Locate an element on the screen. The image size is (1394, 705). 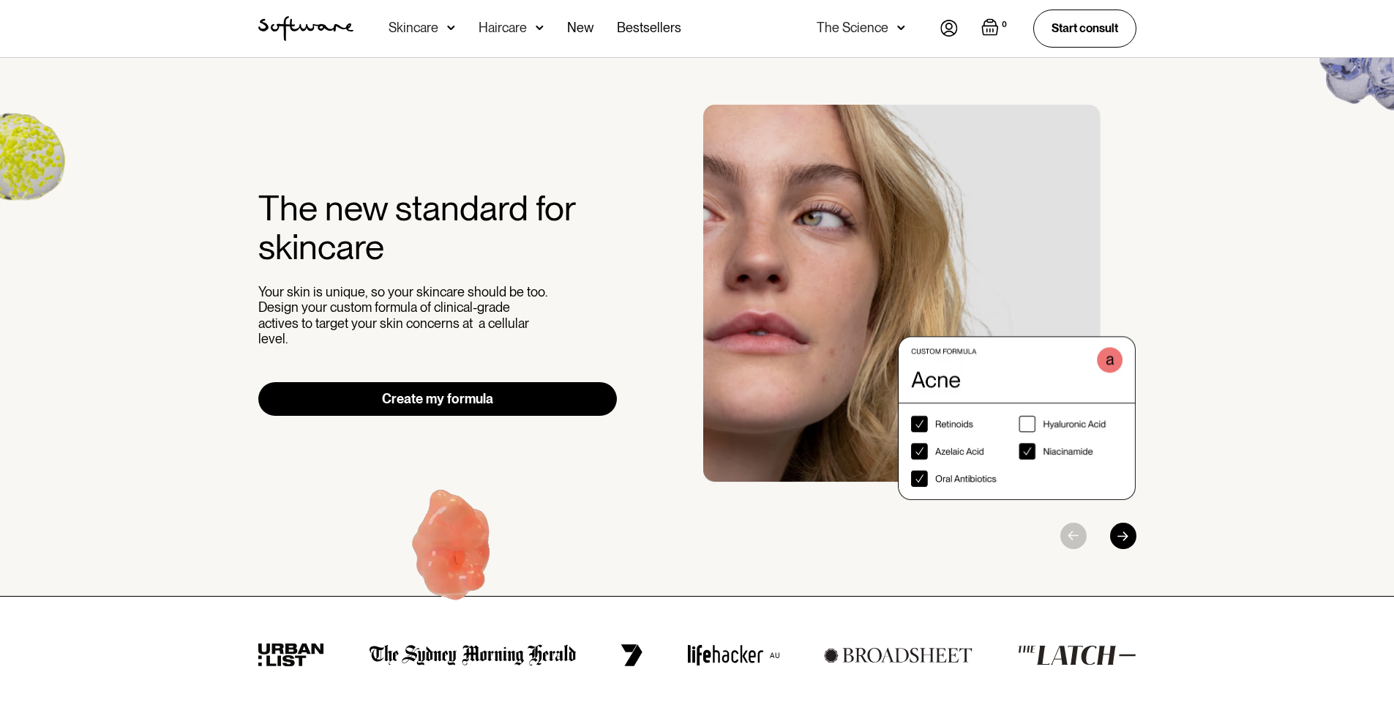
p: Your skin is unique, so your skincare should be too. Design your custom formula of clinical-grade... is located at coordinates (405, 315).